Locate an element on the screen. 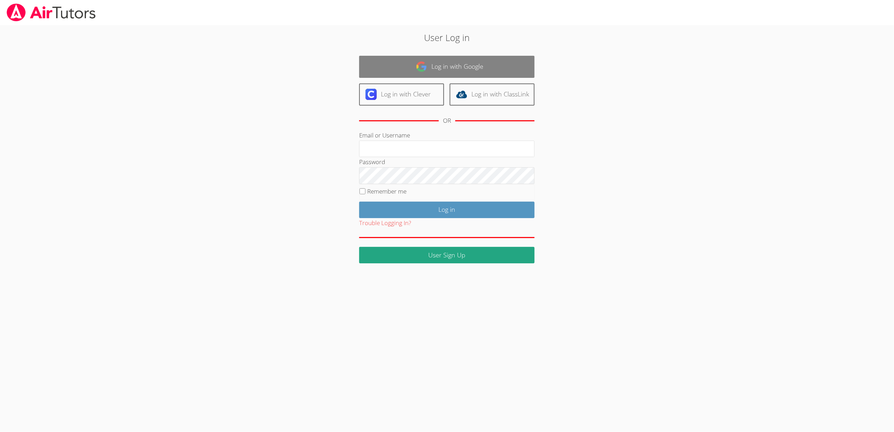  div: OR is located at coordinates (447, 121).